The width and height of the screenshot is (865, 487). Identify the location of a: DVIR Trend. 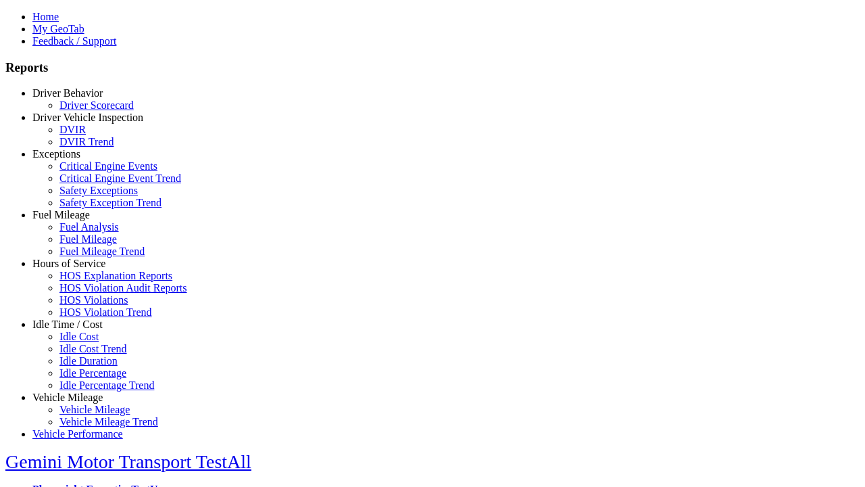
(87, 141).